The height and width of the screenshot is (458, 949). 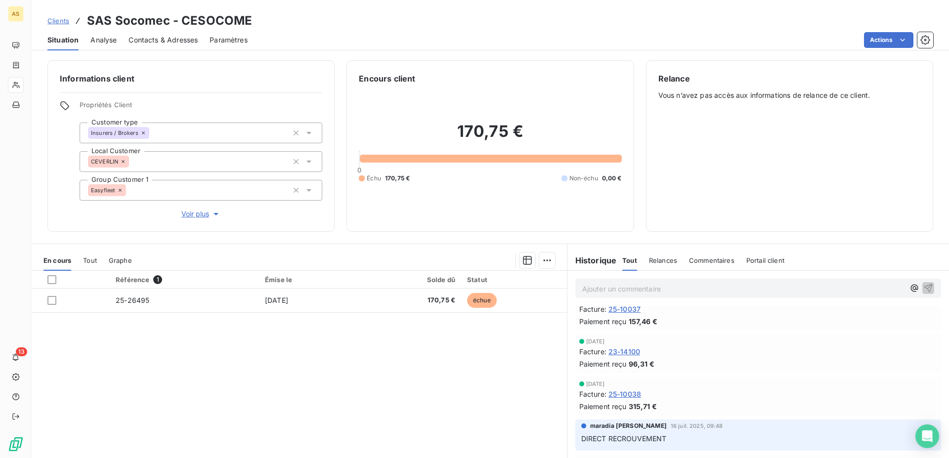 I want to click on span: 25-26495, so click(x=132, y=300).